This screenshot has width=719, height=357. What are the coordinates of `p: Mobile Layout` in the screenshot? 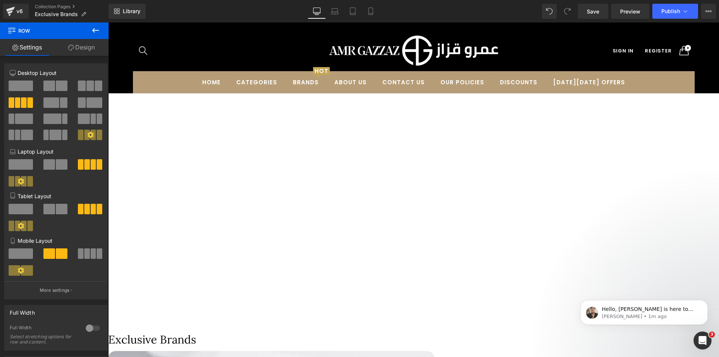 It's located at (56, 240).